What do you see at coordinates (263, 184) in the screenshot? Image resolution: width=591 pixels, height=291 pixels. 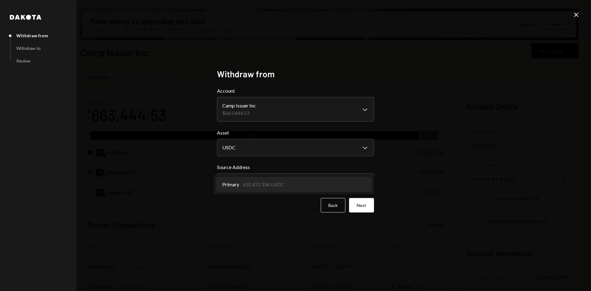 I see `div: 632,472.336 USDC` at bounding box center [263, 184].